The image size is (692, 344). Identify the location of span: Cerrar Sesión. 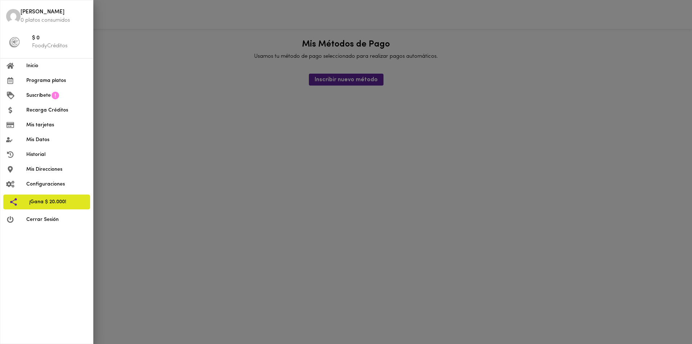
(57, 219).